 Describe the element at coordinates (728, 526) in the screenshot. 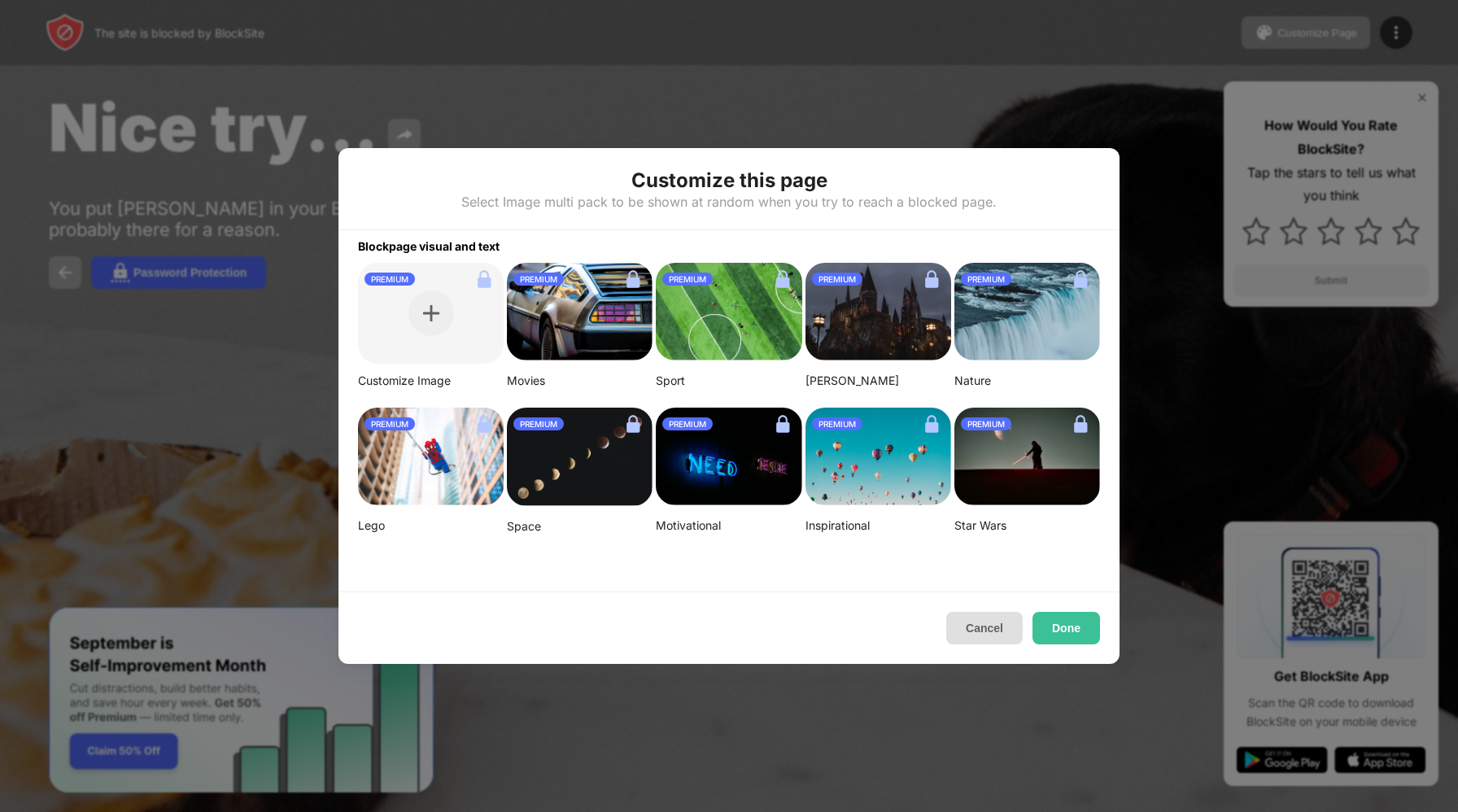

I see `div: Motivational` at that location.